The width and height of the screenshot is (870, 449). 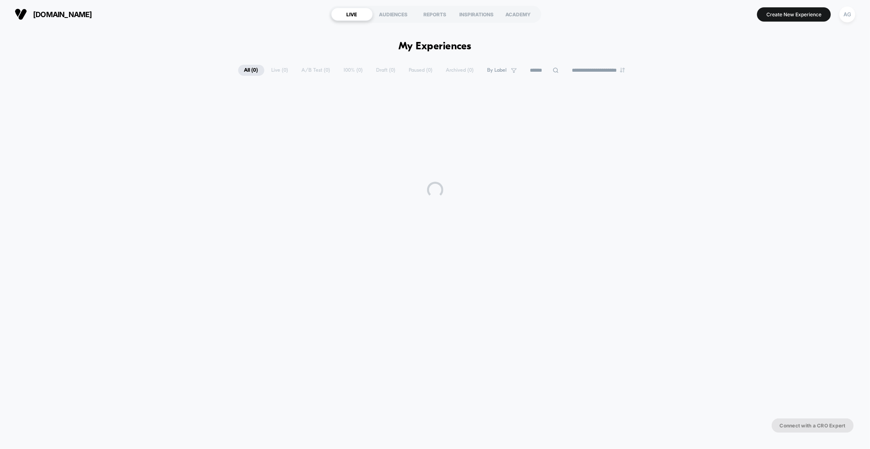 I want to click on span: By Label, so click(x=497, y=70).